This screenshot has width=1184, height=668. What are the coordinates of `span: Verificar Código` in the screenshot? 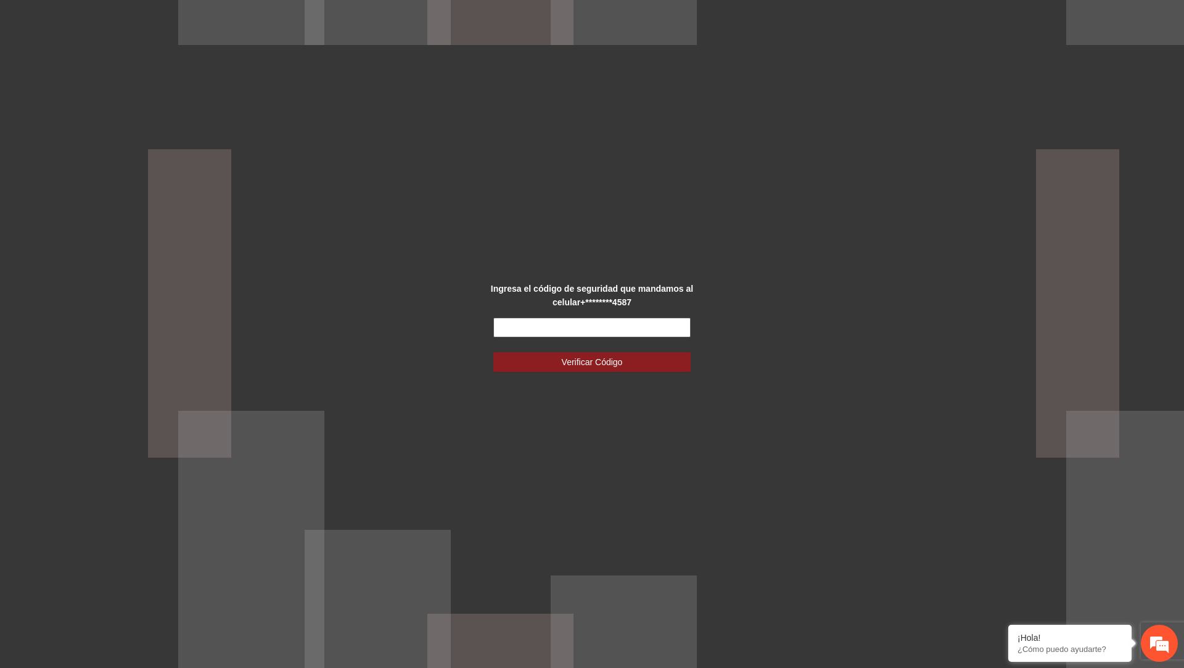 It's located at (592, 362).